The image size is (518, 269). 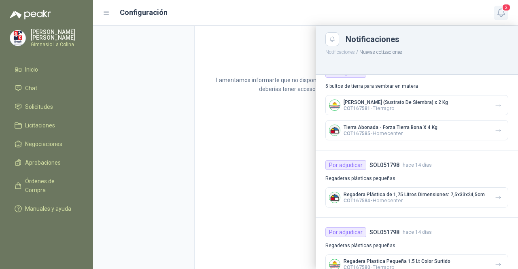 I want to click on button: Close, so click(x=332, y=39).